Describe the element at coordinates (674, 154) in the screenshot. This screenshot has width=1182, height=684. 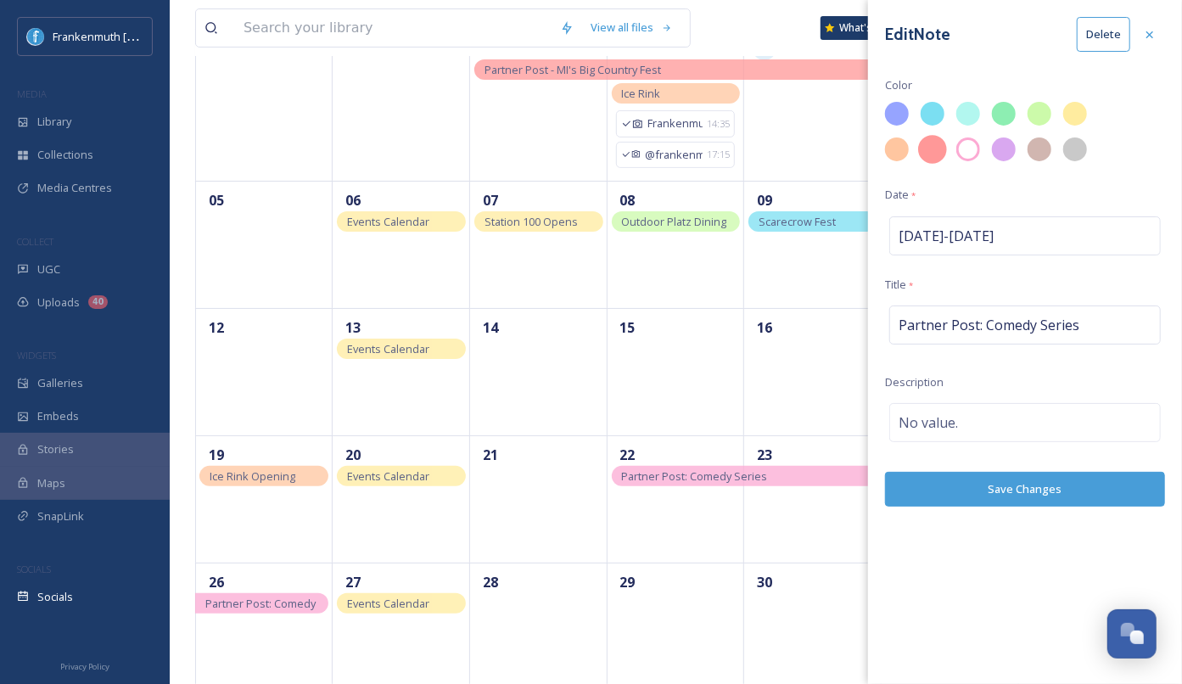
I see `span: @frankenmuth` at that location.